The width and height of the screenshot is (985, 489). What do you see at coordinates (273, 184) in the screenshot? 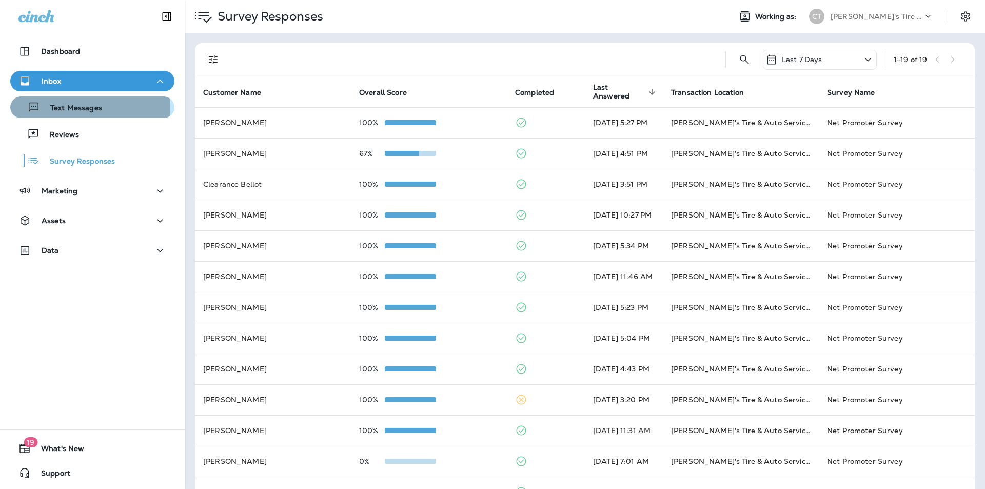
I see `td: Clearance Bellot` at bounding box center [273, 184].